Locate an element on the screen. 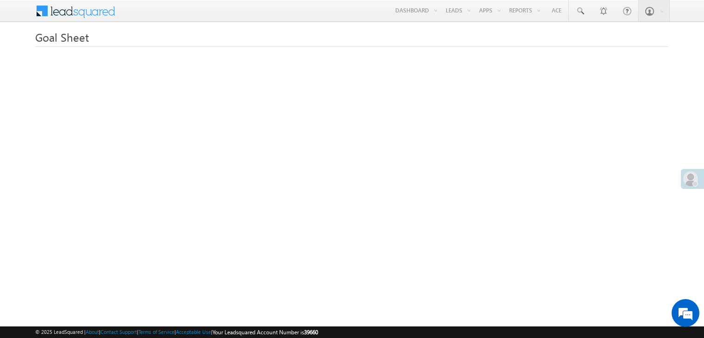 This screenshot has width=704, height=338. span: 39660 is located at coordinates (311, 332).